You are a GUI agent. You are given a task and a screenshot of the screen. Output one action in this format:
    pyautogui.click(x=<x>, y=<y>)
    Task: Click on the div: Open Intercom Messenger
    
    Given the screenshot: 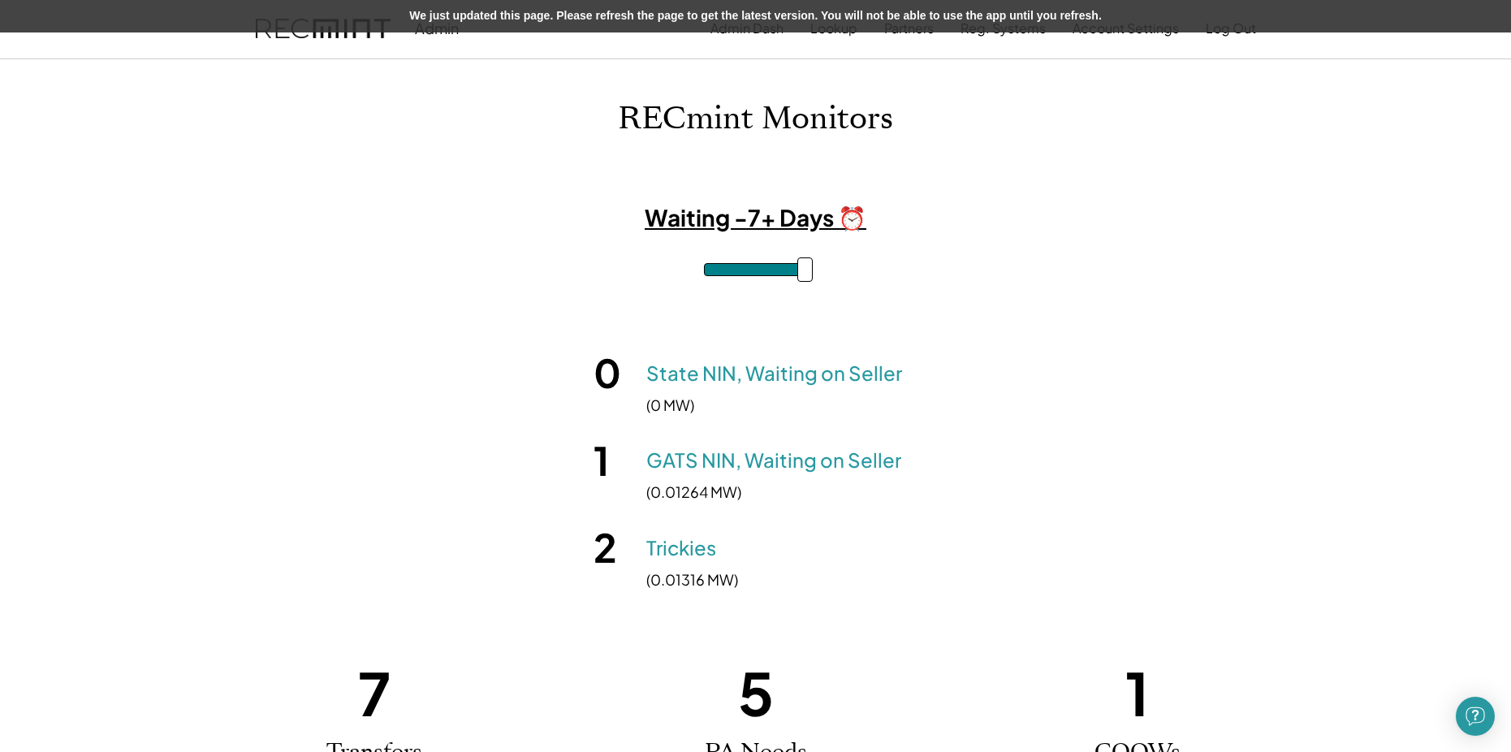 What is the action you would take?
    pyautogui.click(x=1475, y=716)
    